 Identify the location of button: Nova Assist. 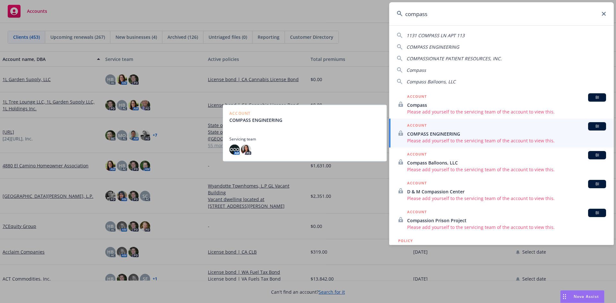
(583, 297).